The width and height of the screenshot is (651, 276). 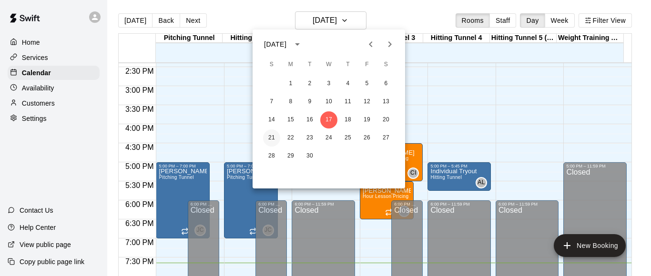 I want to click on button: 14, so click(x=272, y=120).